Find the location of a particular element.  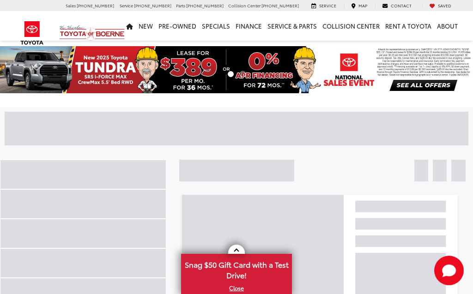

a: Rent a Toyota is located at coordinates (408, 26).